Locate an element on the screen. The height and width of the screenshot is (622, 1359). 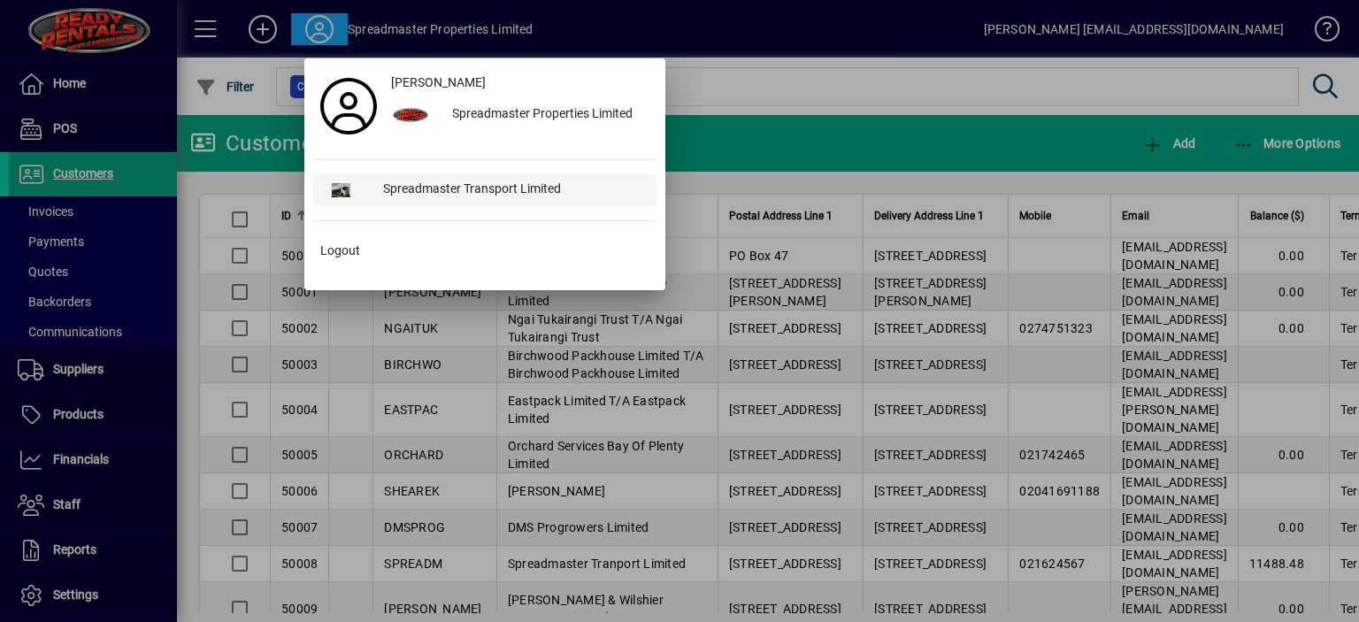
span: Logout is located at coordinates (340, 250).